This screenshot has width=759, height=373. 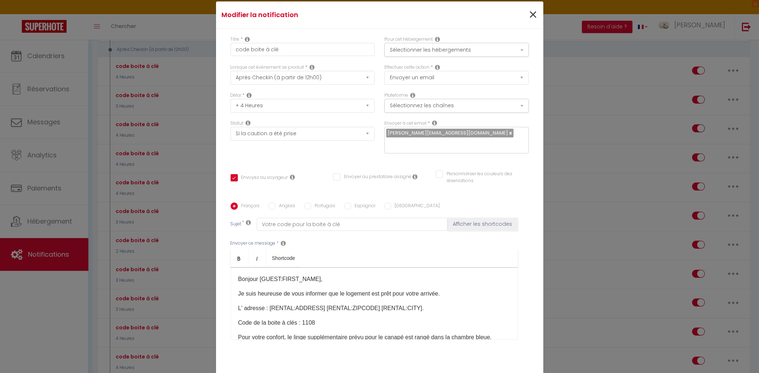 What do you see at coordinates (363, 207) in the screenshot?
I see `label: Espagnol` at bounding box center [363, 207].